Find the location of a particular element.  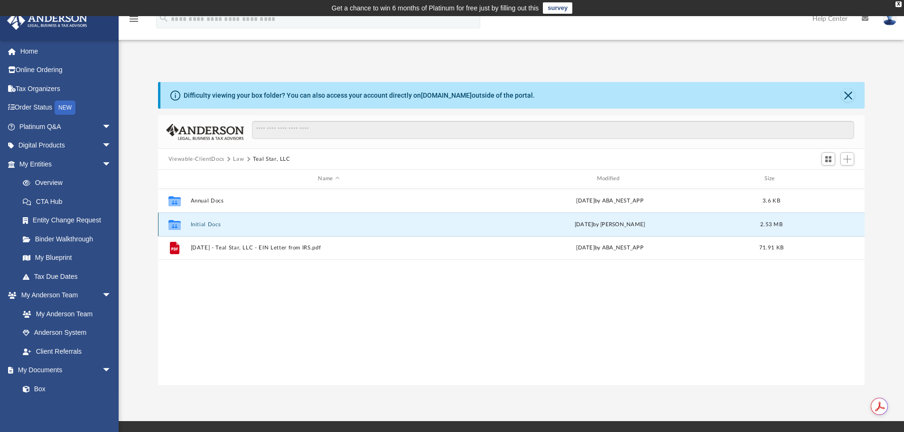

button: Add is located at coordinates (848, 159).